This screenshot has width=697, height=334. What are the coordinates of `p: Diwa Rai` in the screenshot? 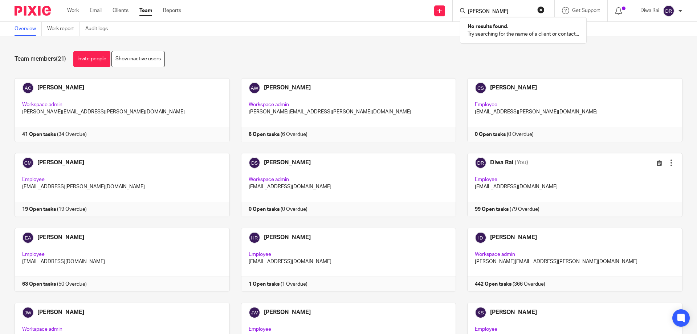 It's located at (650, 11).